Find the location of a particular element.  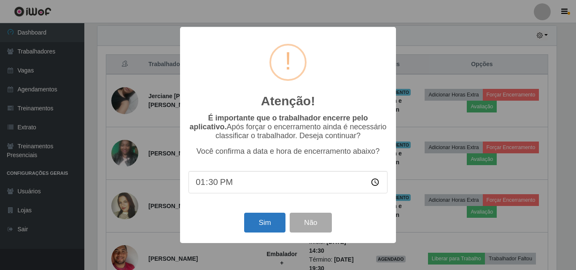

h2: Atenção! is located at coordinates (288, 101).